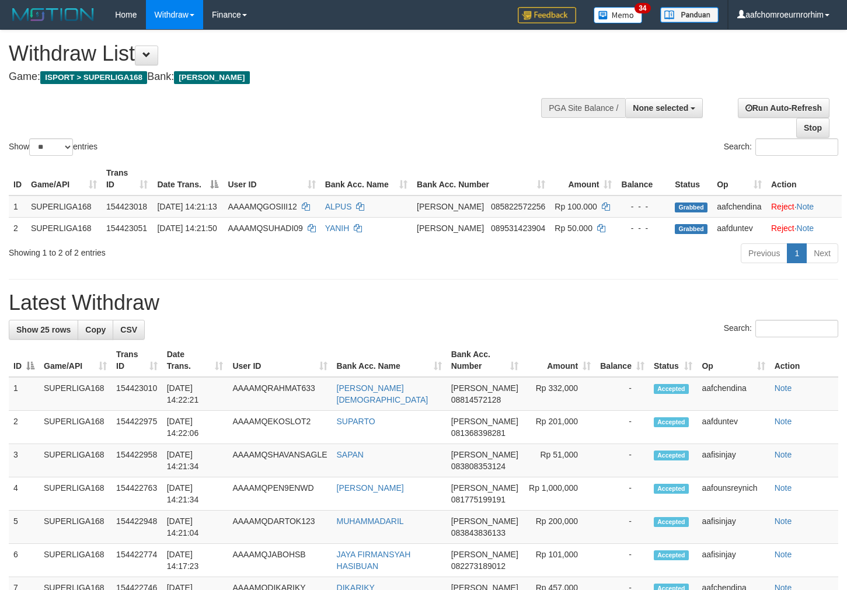 The height and width of the screenshot is (590, 847). Describe the element at coordinates (176, 250) in the screenshot. I see `div: Showing 1 to 2 of 2 entries` at that location.